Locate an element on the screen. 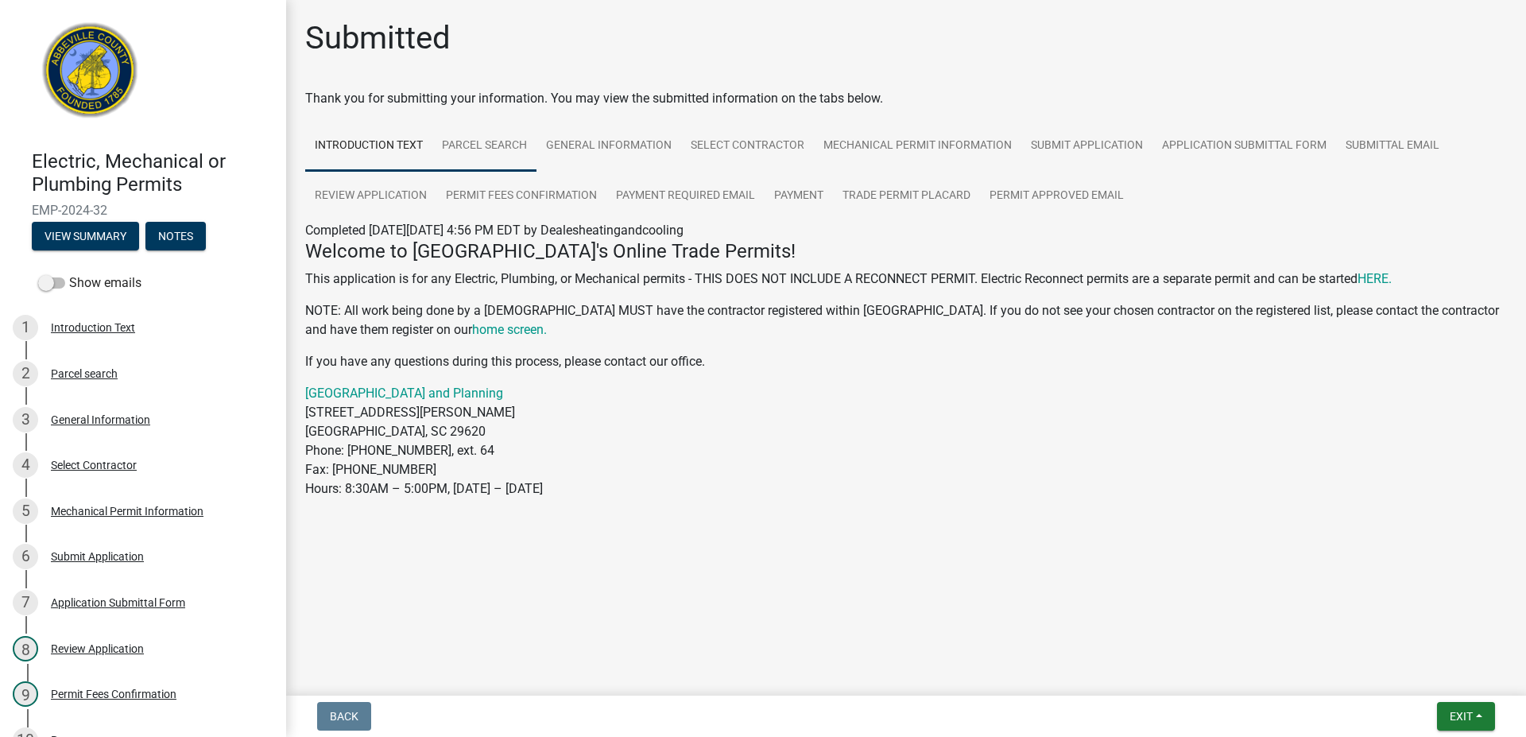 This screenshot has width=1526, height=737. wm-modal-confirm: Summary is located at coordinates (85, 237).